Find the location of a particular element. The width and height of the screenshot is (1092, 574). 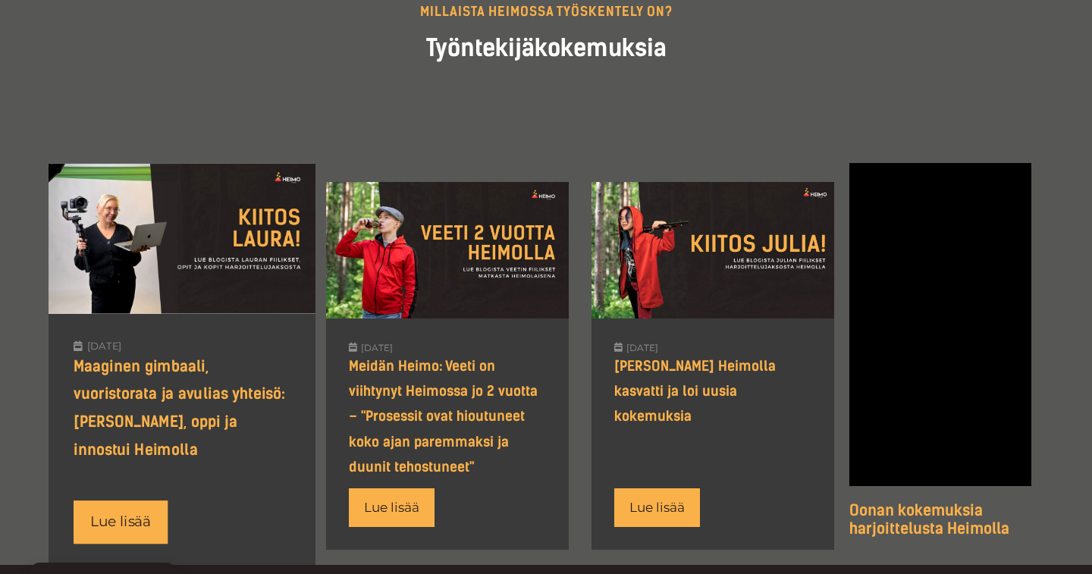

h5: Oonan kokemuksia harjoittelusta Heimolla is located at coordinates (941, 520).